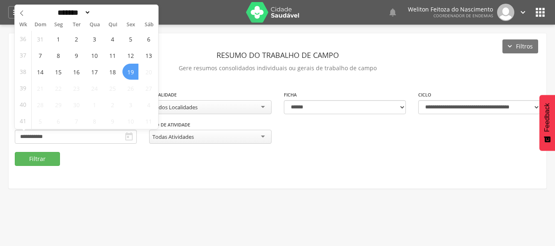  What do you see at coordinates (76, 25) in the screenshot?
I see `span: Ter` at bounding box center [76, 25].